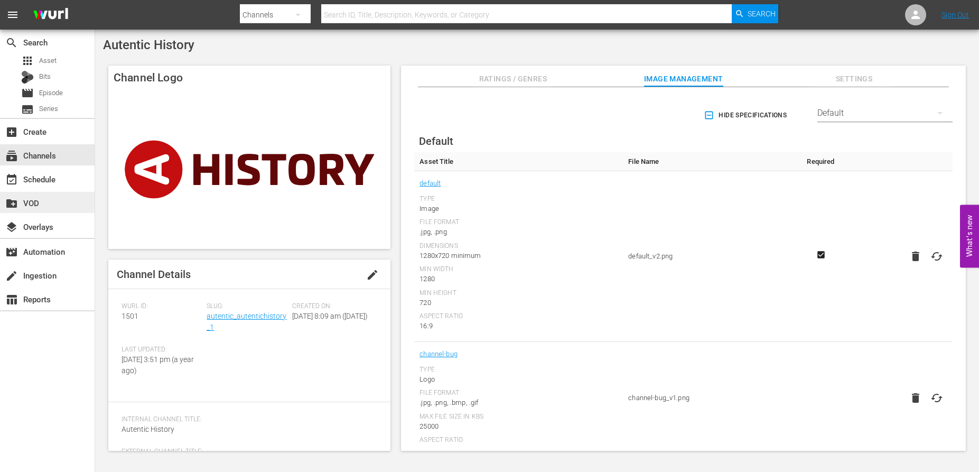 The height and width of the screenshot is (472, 979). What do you see at coordinates (247, 452) in the screenshot?
I see `span: External Channel Title:` at bounding box center [247, 452].